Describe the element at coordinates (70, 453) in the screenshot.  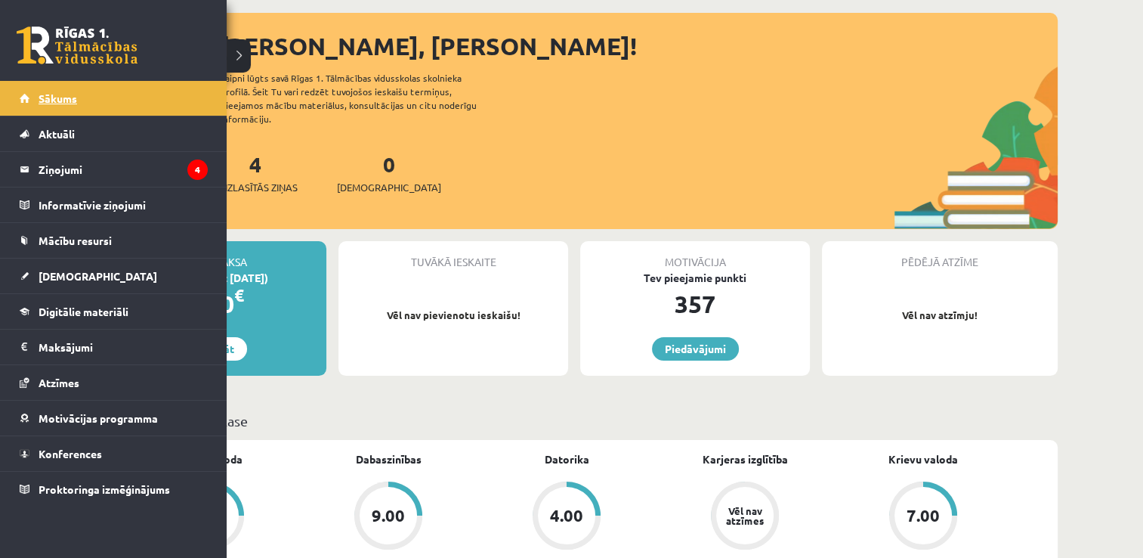
I see `span: Konferences` at that location.